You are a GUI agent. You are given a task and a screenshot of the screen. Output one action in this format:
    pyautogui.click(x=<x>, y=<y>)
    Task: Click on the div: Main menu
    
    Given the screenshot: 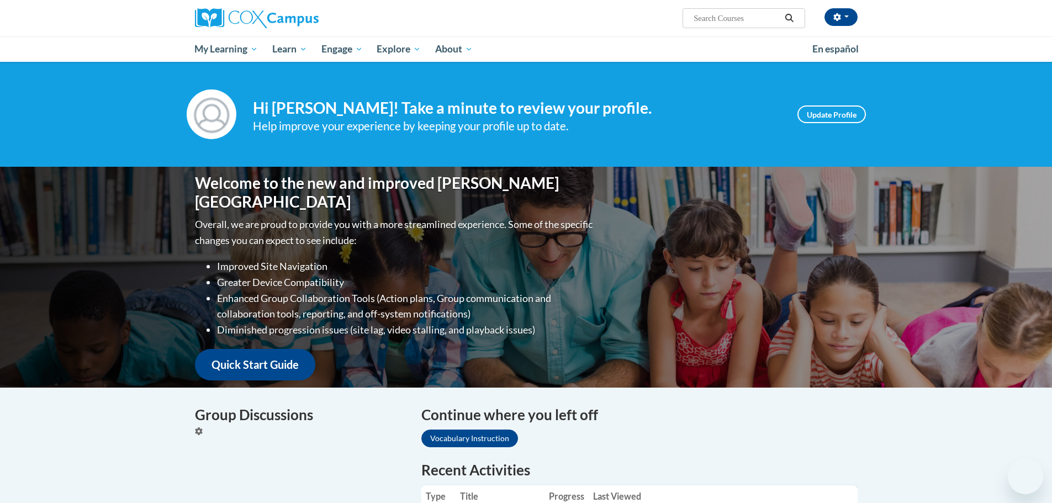 What is the action you would take?
    pyautogui.click(x=526, y=49)
    